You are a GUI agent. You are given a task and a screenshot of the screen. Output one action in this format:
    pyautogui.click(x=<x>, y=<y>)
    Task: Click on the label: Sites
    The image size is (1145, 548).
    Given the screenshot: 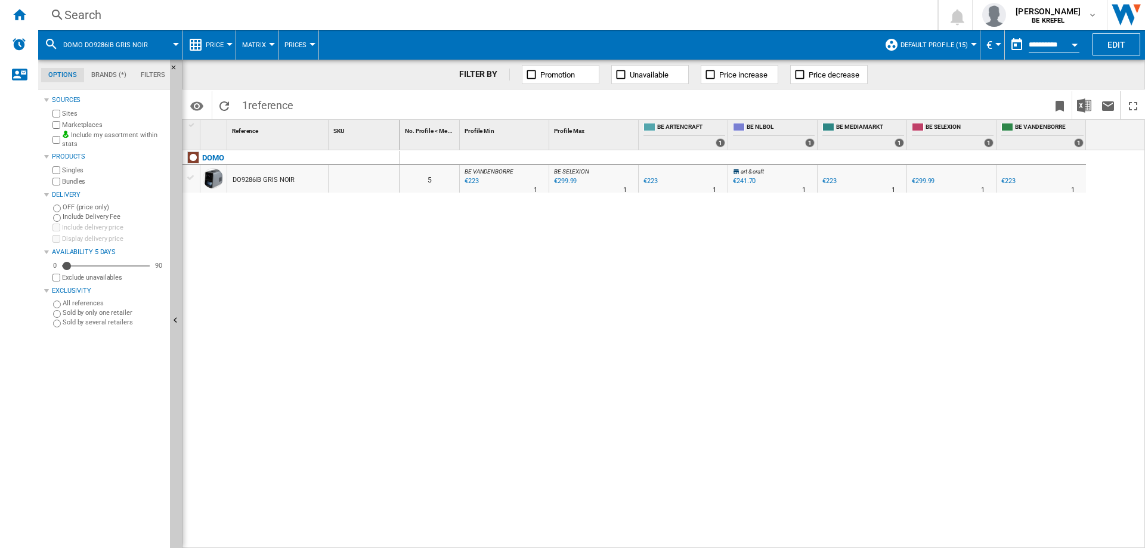 What is the action you would take?
    pyautogui.click(x=113, y=113)
    